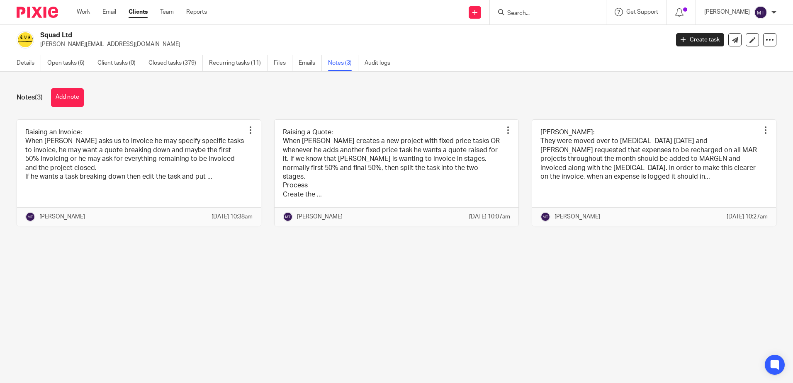 This screenshot has height=383, width=793. I want to click on a: Reports, so click(197, 12).